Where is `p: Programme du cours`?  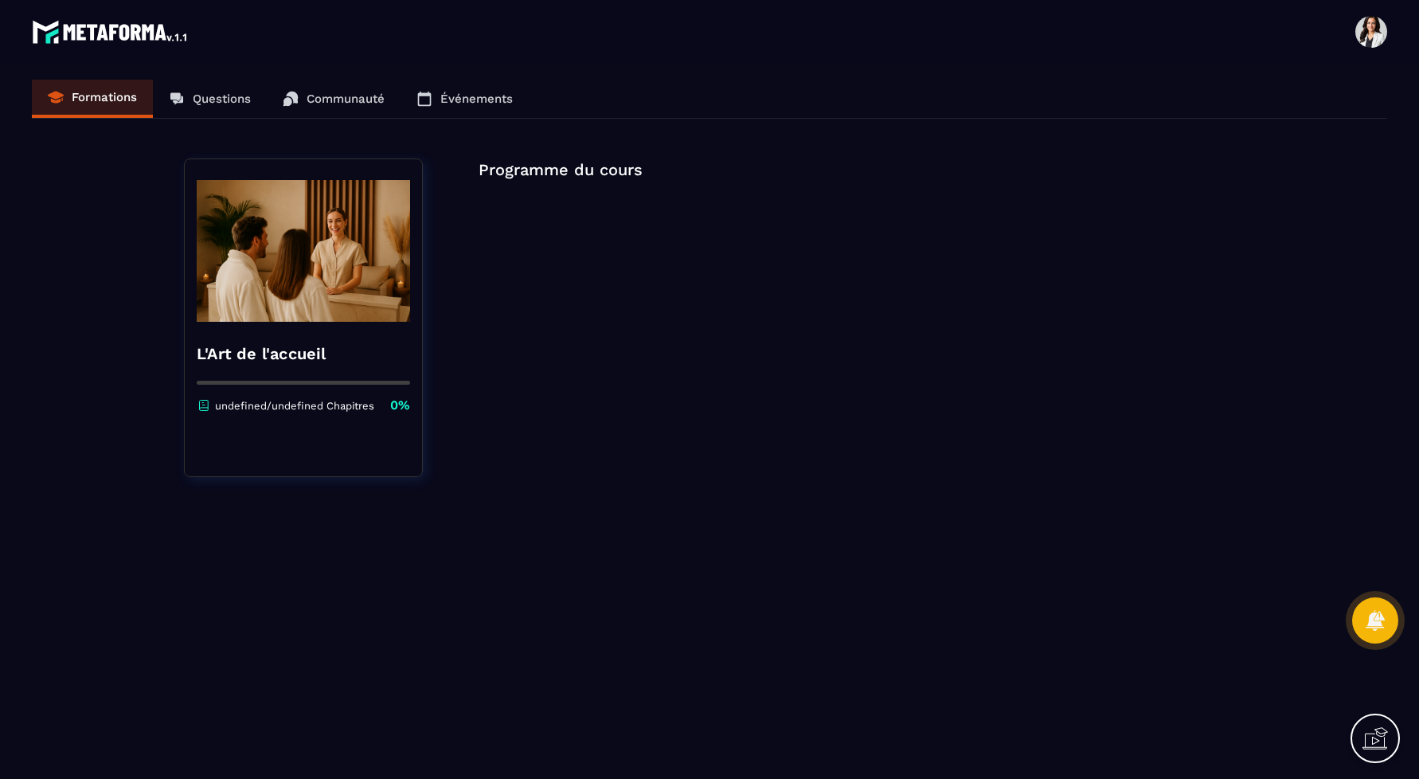 p: Programme du cours is located at coordinates (857, 170).